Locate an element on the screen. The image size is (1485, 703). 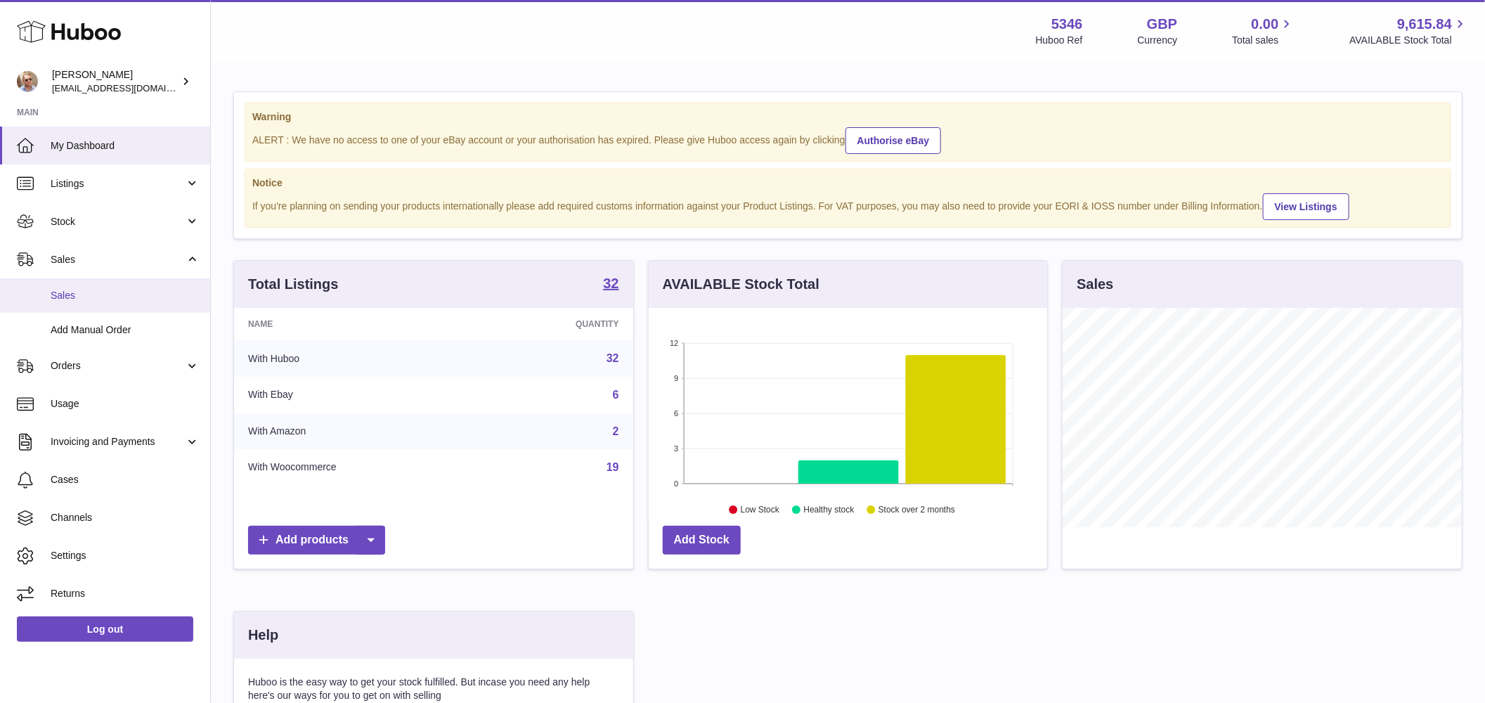
strong: 5346 is located at coordinates (1067, 24).